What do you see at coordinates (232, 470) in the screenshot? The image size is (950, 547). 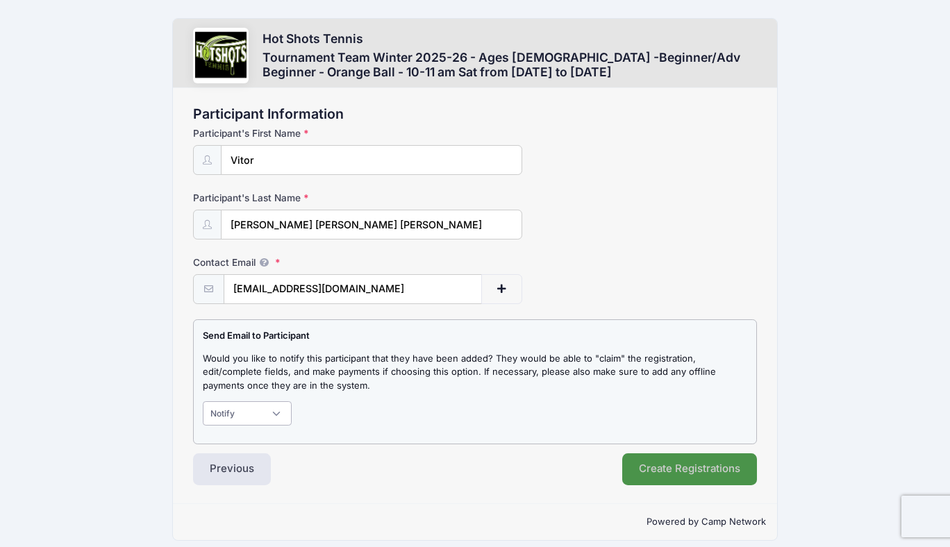 I see `button: Previous` at bounding box center [232, 470].